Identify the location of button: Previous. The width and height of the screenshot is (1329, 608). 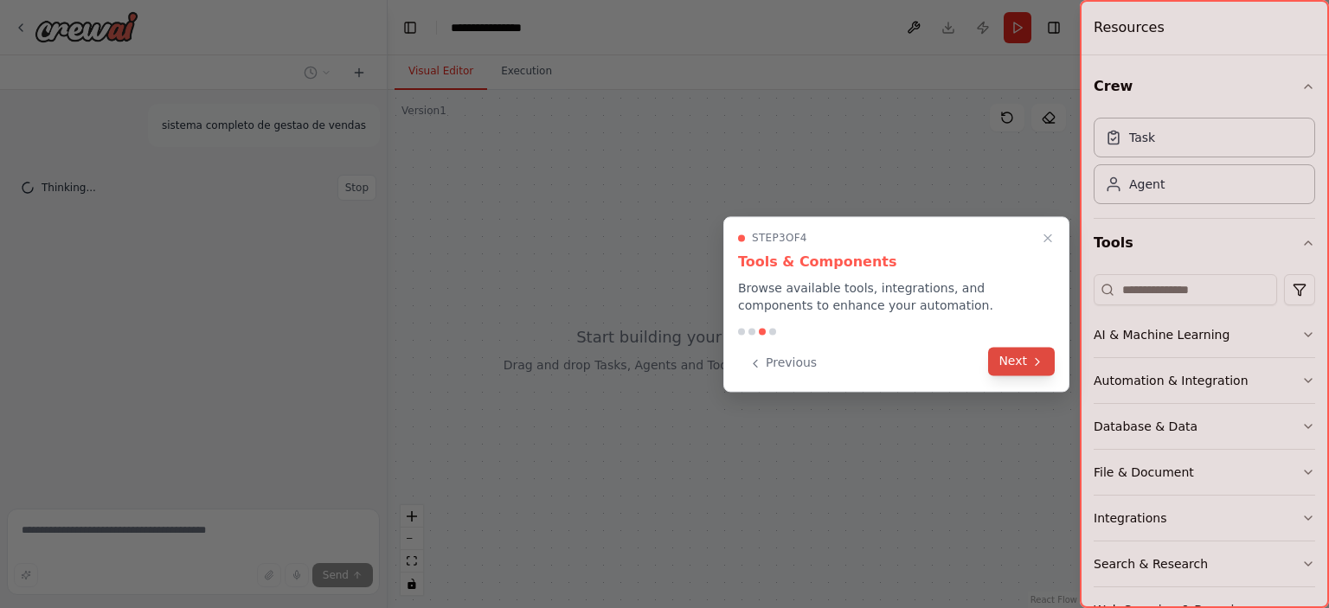
(782, 363).